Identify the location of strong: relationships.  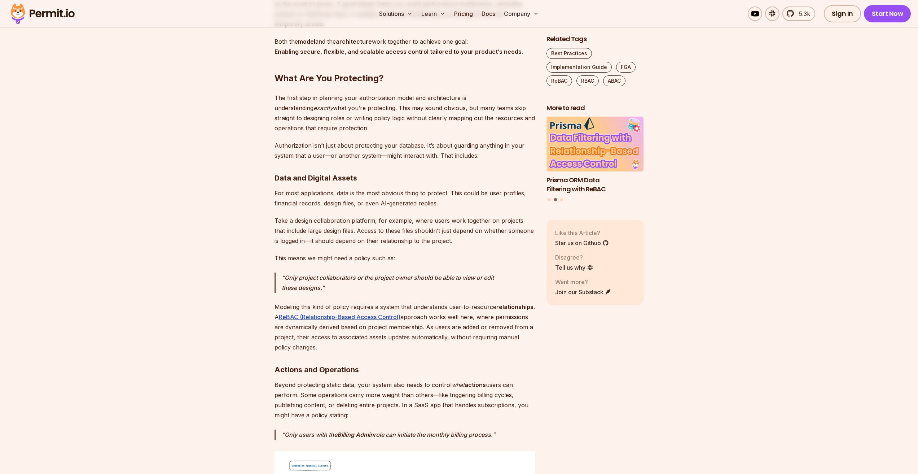
(515, 307).